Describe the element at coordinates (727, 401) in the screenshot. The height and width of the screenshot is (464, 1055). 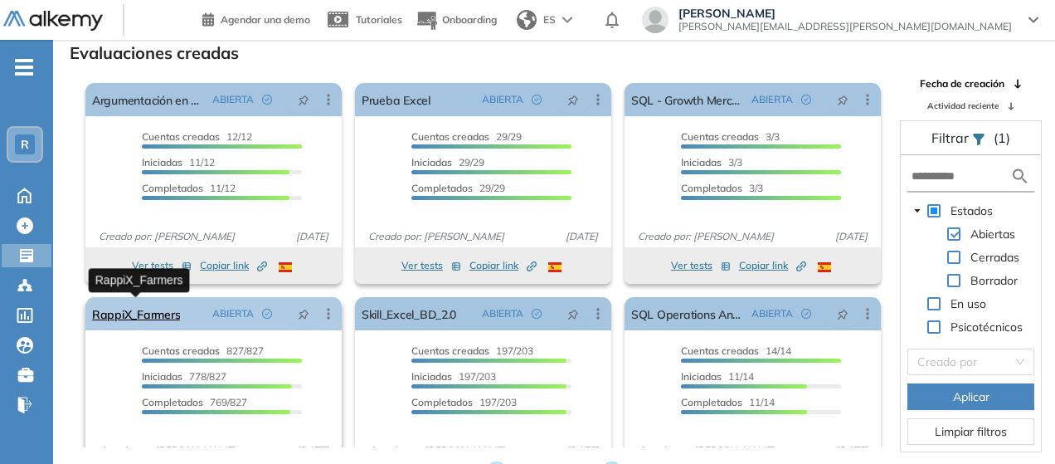
I see `span: 11/14` at that location.